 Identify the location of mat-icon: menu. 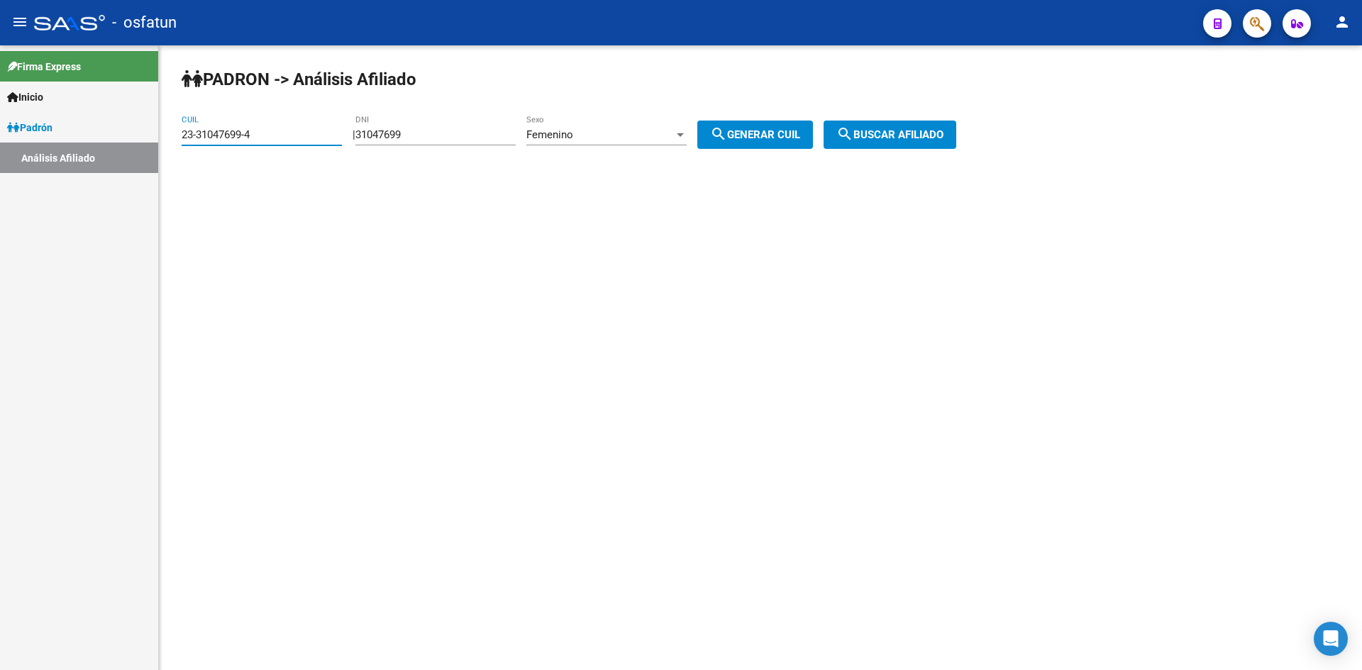
(20, 22).